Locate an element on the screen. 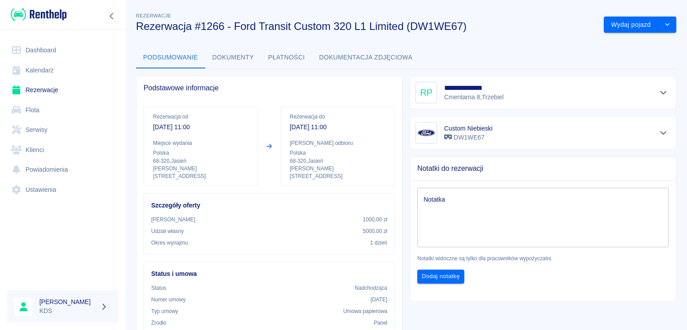 This screenshot has height=330, width=687. button: drop-down is located at coordinates (667, 25).